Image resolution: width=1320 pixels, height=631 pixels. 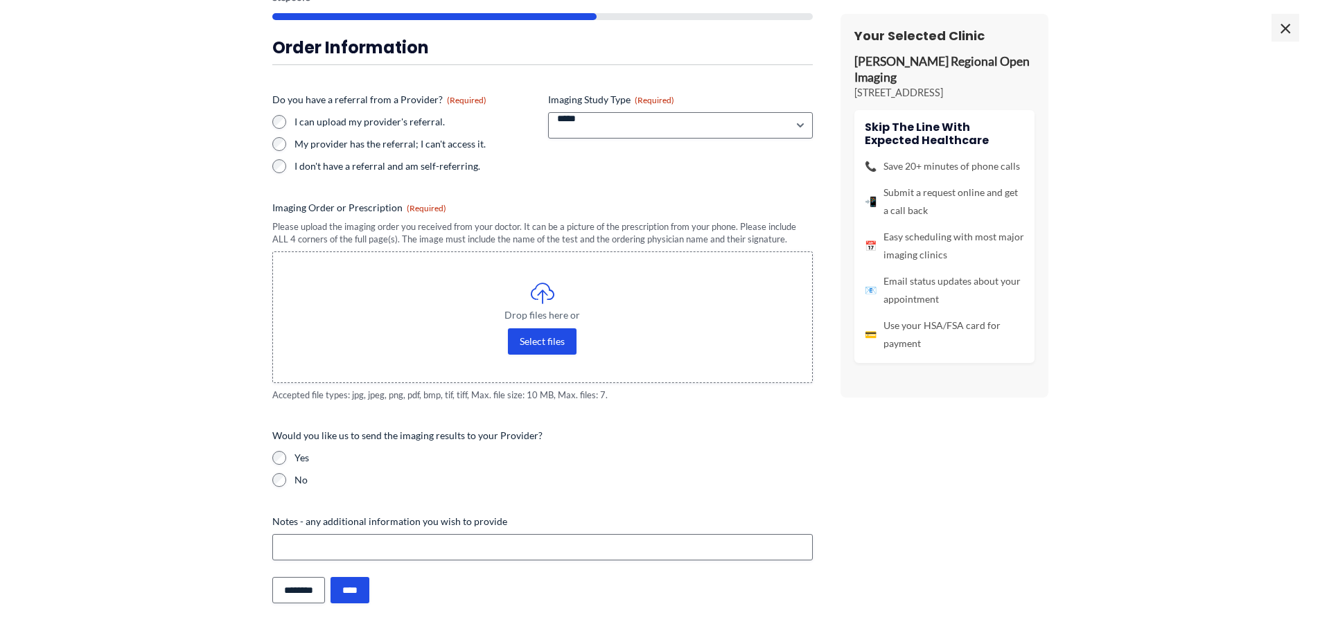 I want to click on span: Drop files here or, so click(x=543, y=315).